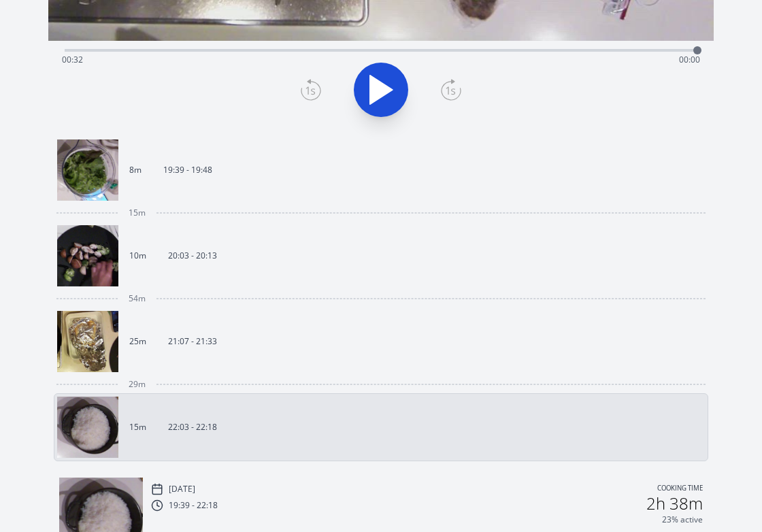  I want to click on img: 250825110414_thumb.jpeg, so click(88, 256).